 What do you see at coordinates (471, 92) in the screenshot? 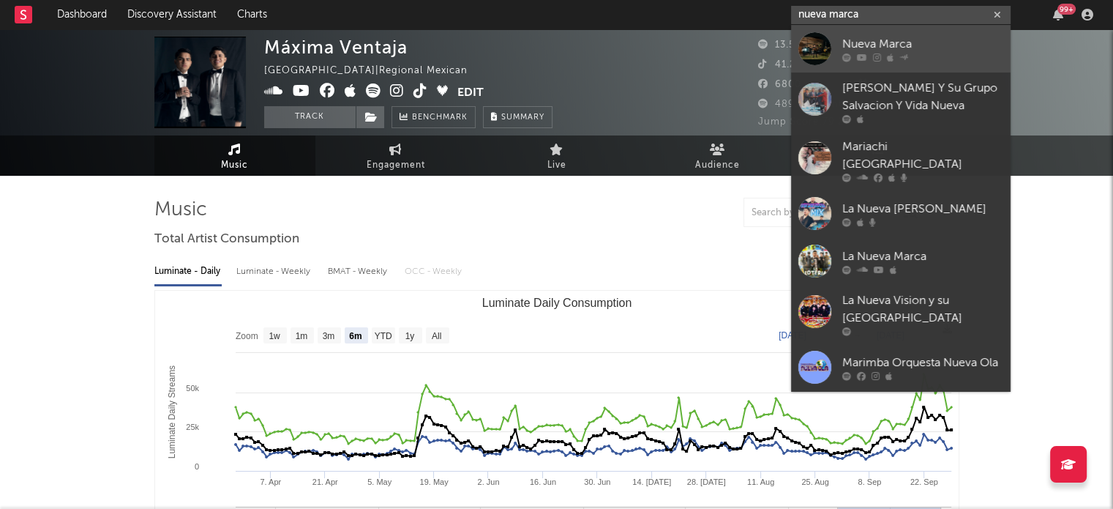
I see `button: Edit` at bounding box center [471, 92].